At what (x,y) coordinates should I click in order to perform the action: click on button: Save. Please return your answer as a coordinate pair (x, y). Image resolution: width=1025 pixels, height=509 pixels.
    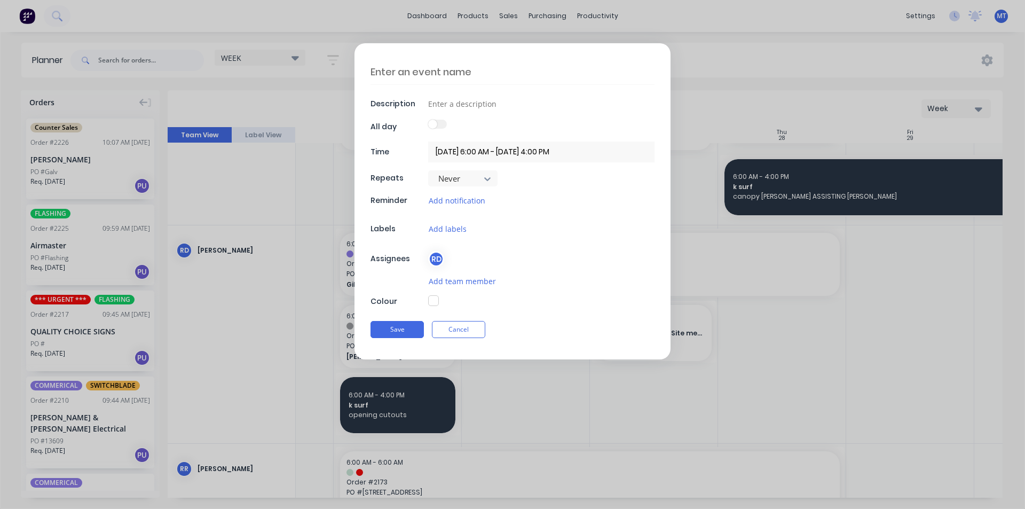
    Looking at the image, I should click on (397, 329).